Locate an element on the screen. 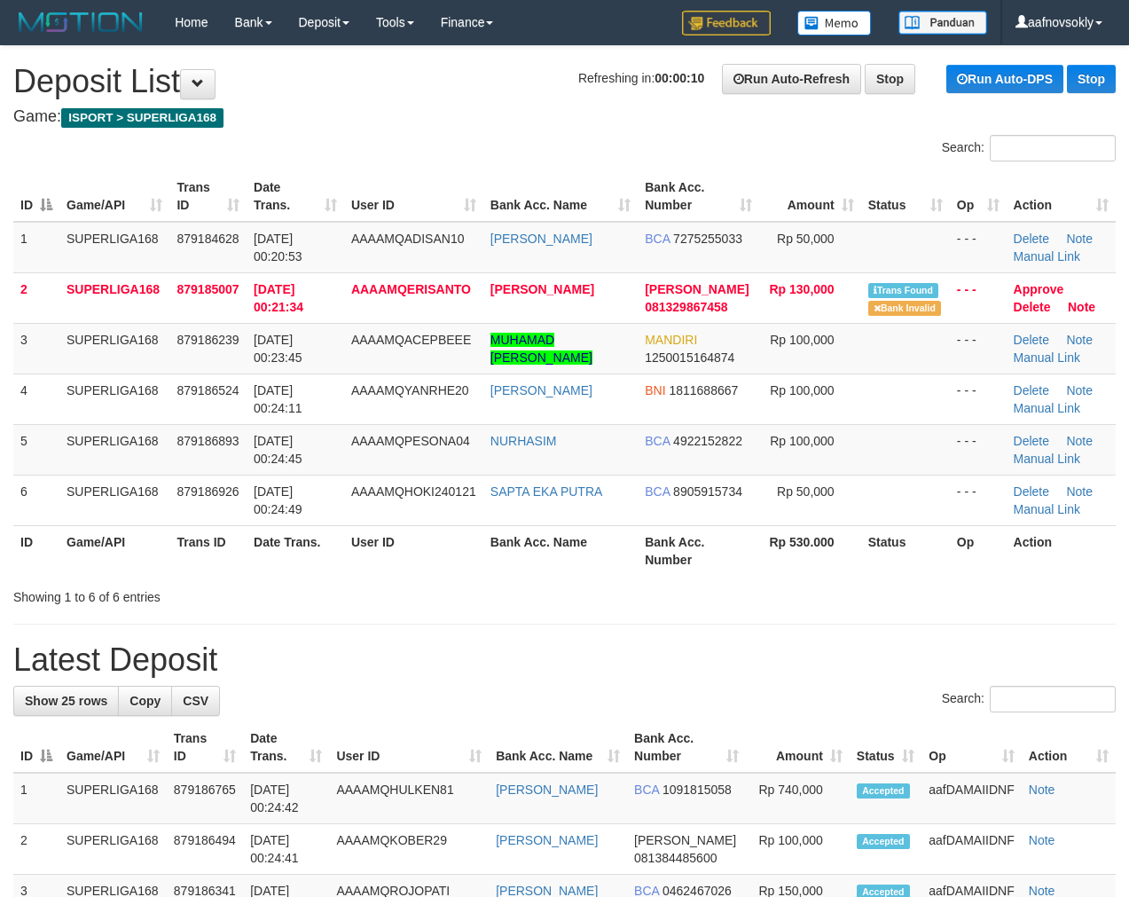  th: Rp 530.000 is located at coordinates (810, 550).